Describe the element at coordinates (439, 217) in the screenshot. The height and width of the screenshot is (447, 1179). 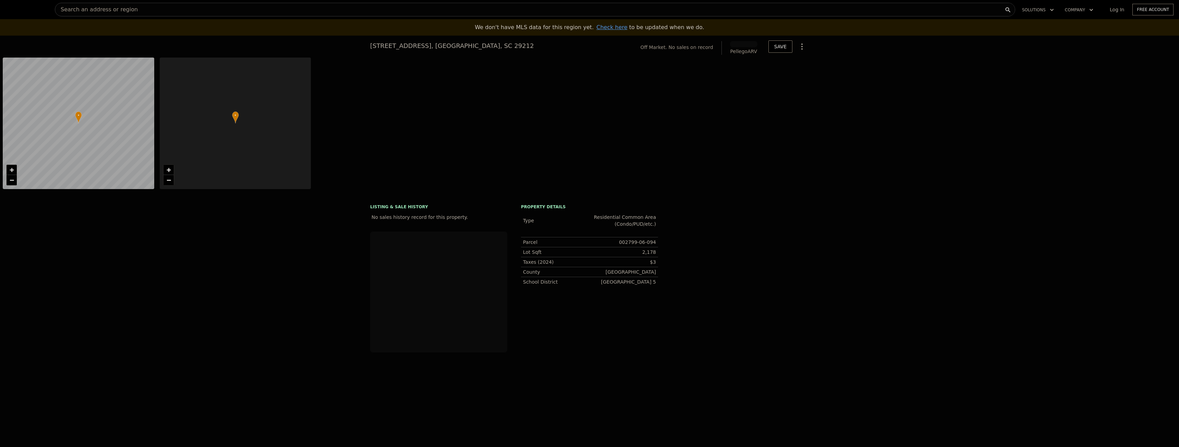
I see `div: No sales history record for this property.` at that location.